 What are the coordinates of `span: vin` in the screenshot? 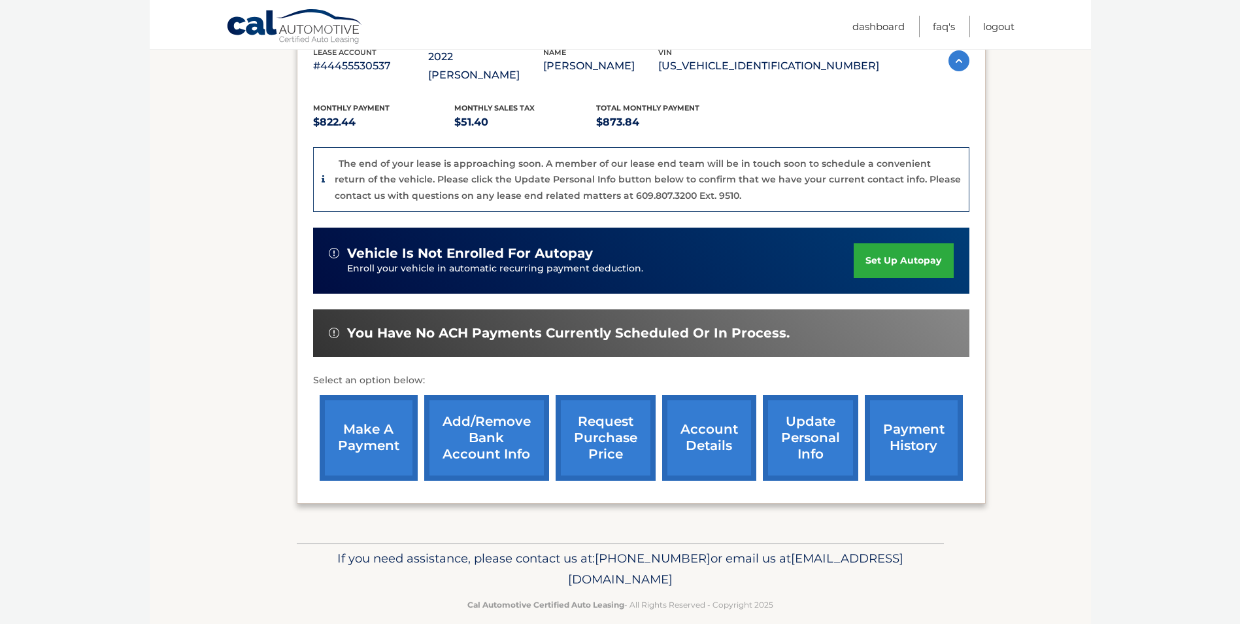 It's located at (665, 52).